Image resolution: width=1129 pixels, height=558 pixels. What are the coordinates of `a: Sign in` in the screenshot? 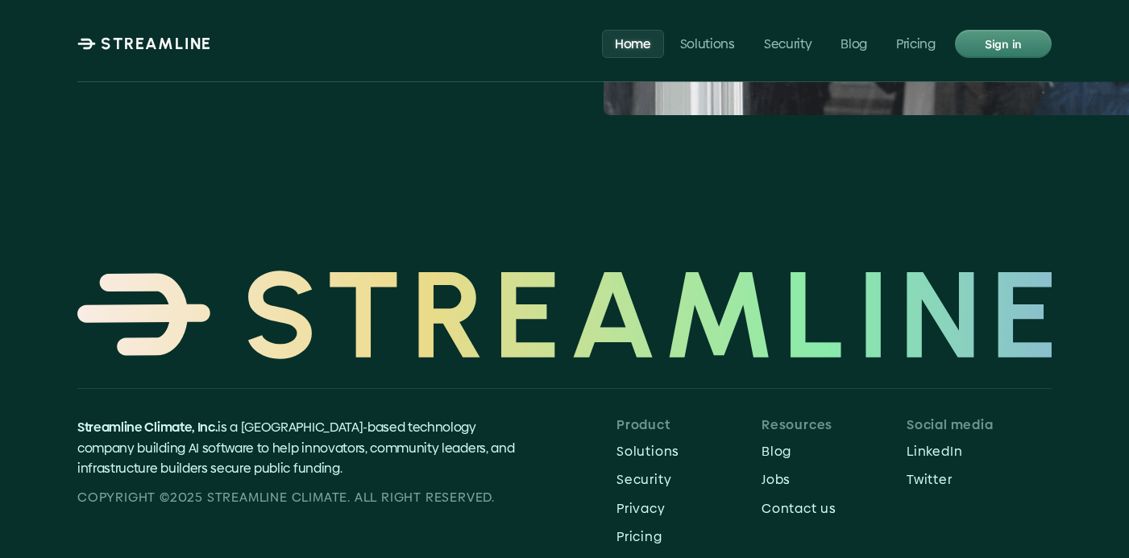 It's located at (1003, 44).